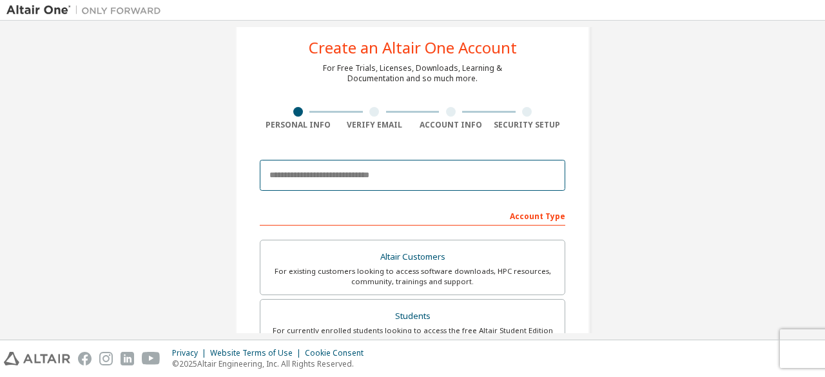 The height and width of the screenshot is (377, 825). I want to click on div: For existing customers looking to access software downloads, HPC resources, community, trainings ..., so click(413, 277).